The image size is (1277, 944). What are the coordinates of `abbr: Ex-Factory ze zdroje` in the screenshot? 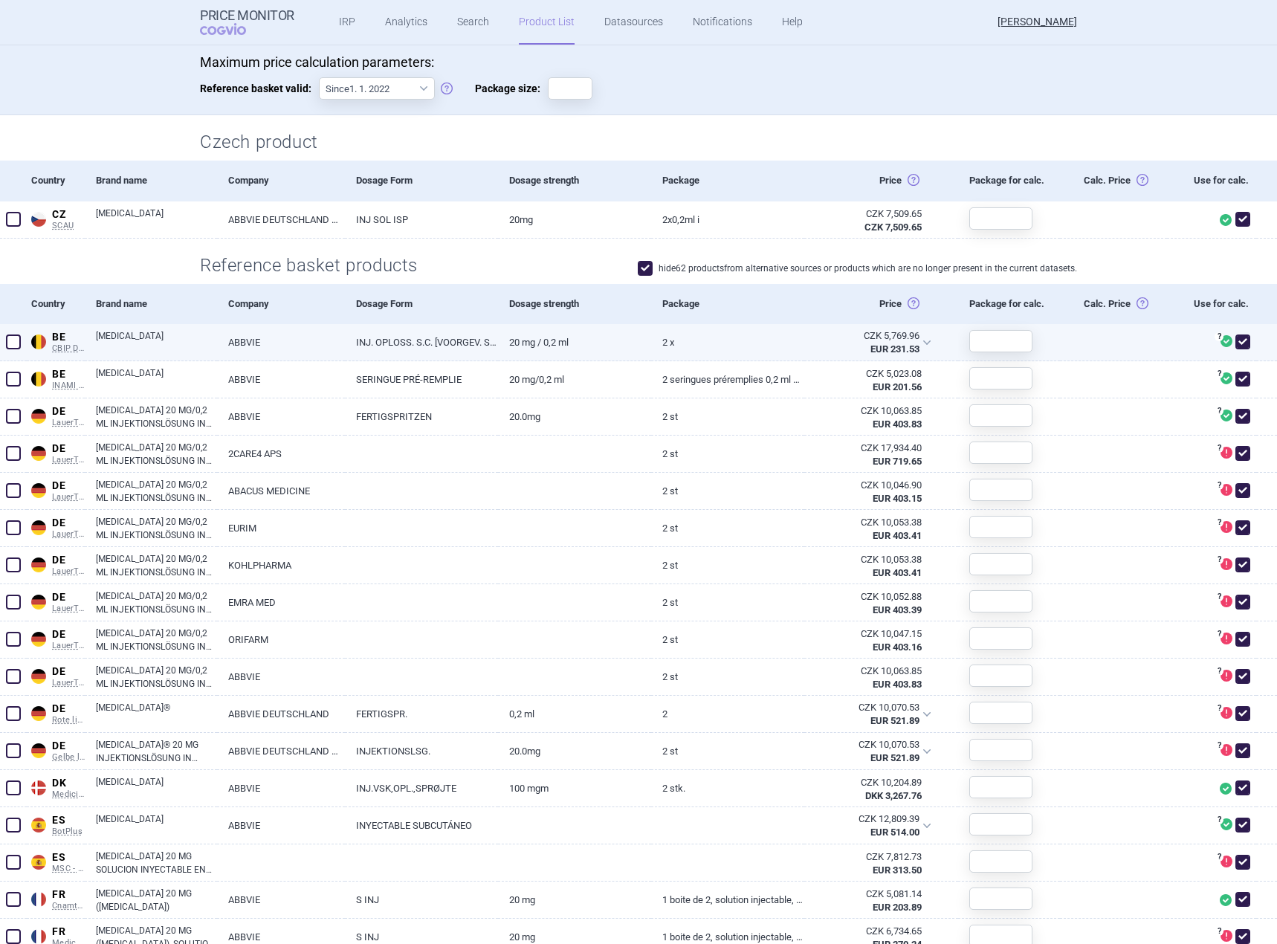 It's located at (868, 455).